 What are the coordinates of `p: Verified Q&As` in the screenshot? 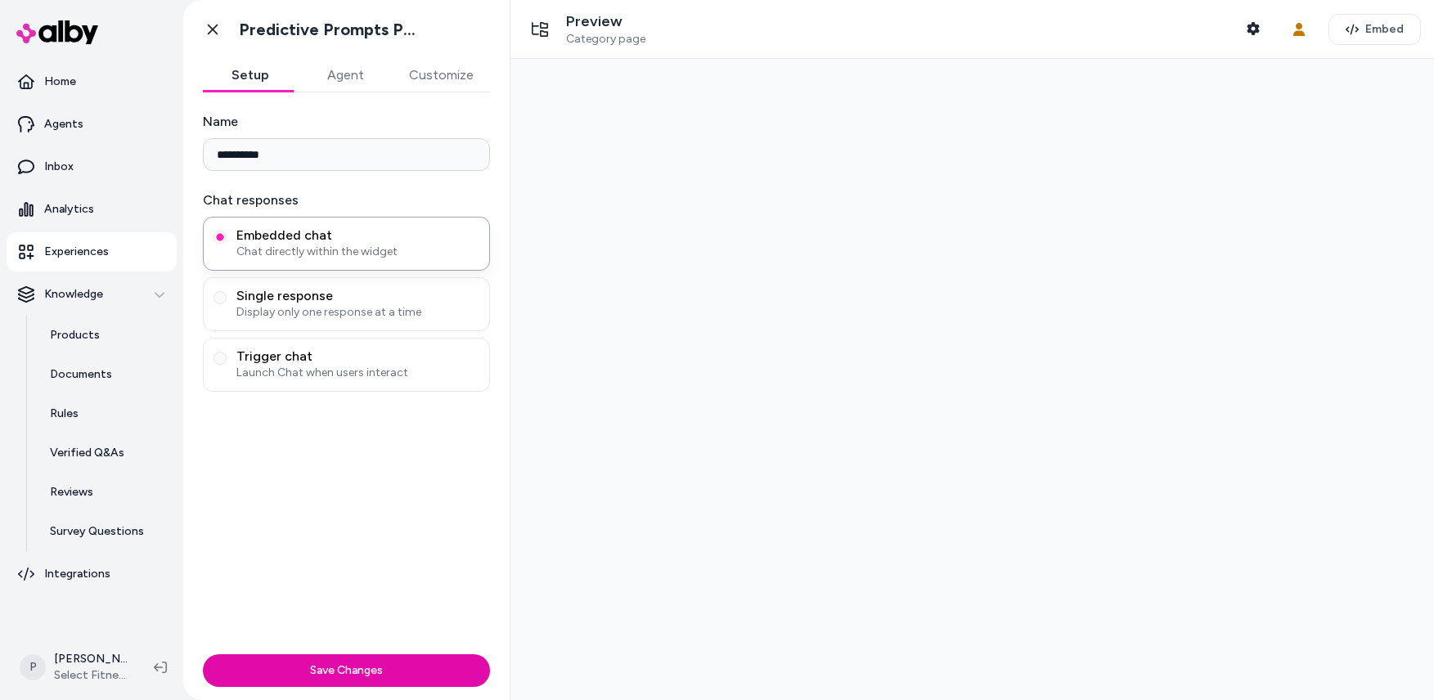 It's located at (87, 453).